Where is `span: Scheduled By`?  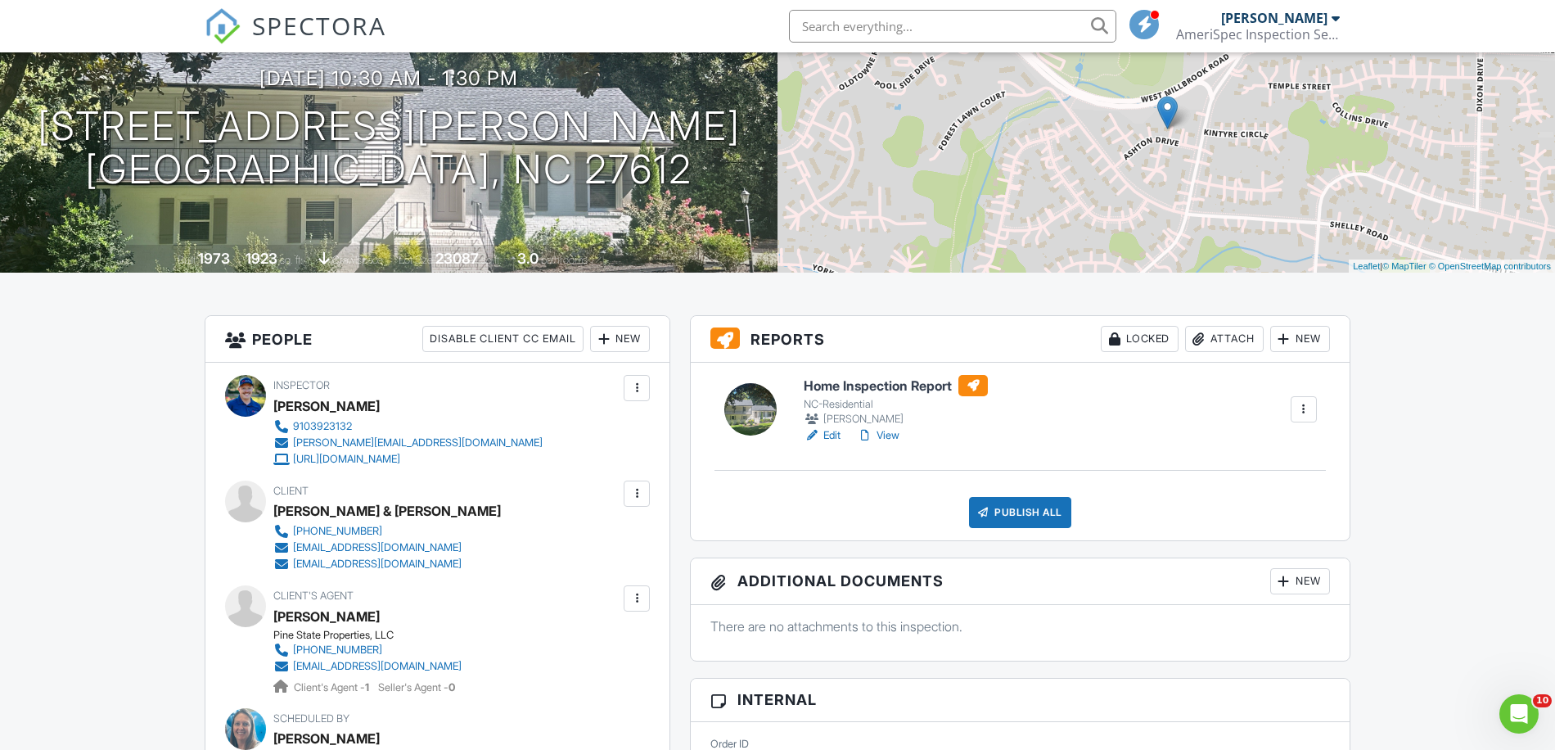
span: Scheduled By is located at coordinates (311, 718).